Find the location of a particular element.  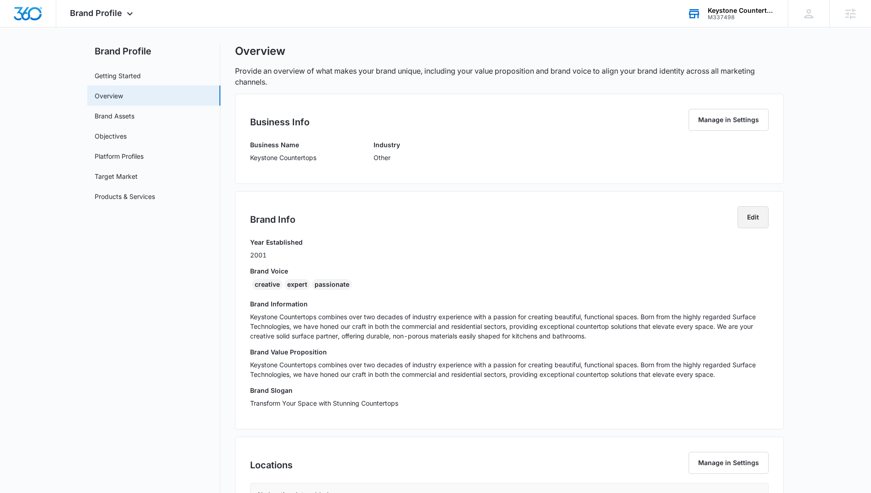

div: account name is located at coordinates (741, 11).